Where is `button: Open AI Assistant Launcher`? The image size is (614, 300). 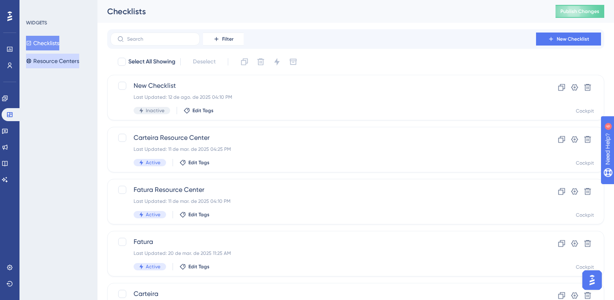 button: Open AI Assistant Launcher is located at coordinates (12, 12).